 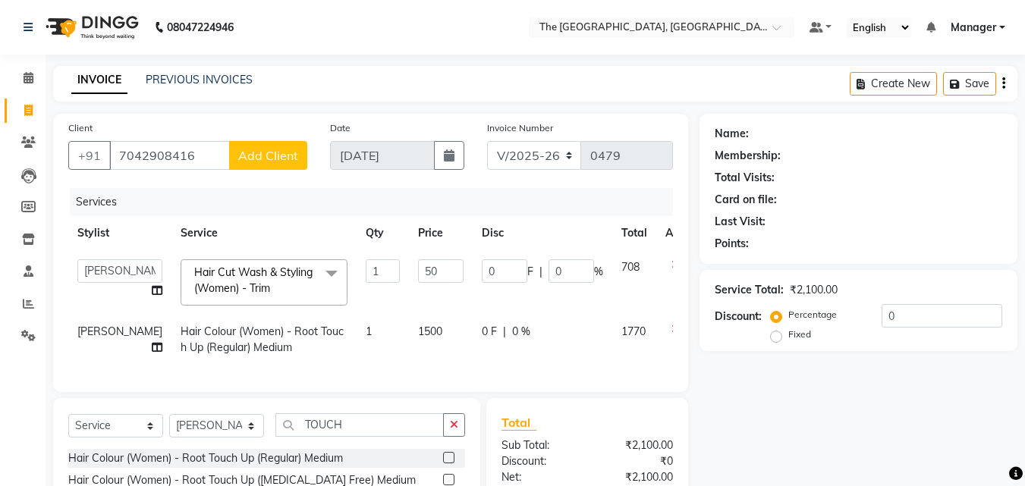 I want to click on th: Price, so click(x=441, y=233).